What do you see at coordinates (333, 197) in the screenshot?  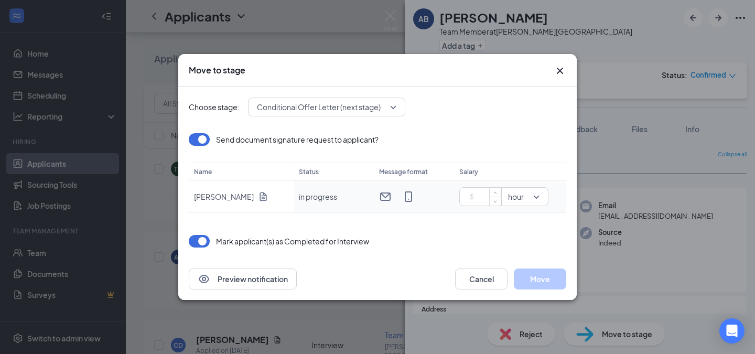 I see `td: in progress` at bounding box center [333, 197].